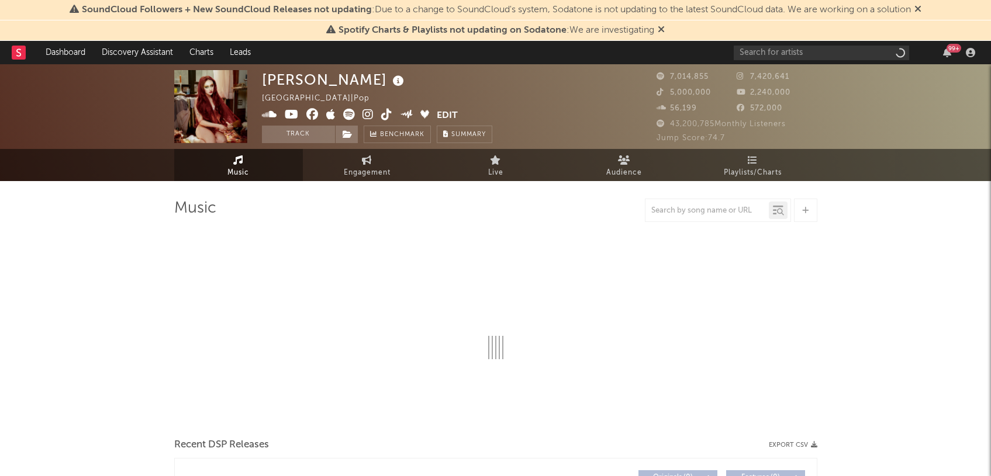 Image resolution: width=991 pixels, height=476 pixels. What do you see at coordinates (947, 53) in the screenshot?
I see `button: 99+` at bounding box center [947, 53].